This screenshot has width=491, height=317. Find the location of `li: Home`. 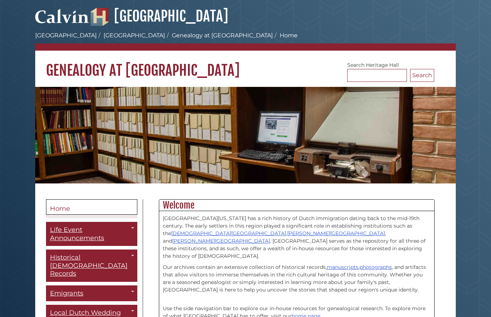

li: Home is located at coordinates (285, 36).